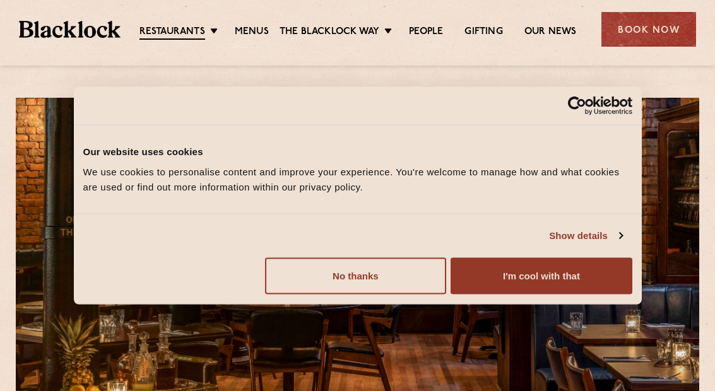  What do you see at coordinates (577, 106) in the screenshot?
I see `a: Usercentrics Cookiebot - opens in a new window` at bounding box center [577, 106].